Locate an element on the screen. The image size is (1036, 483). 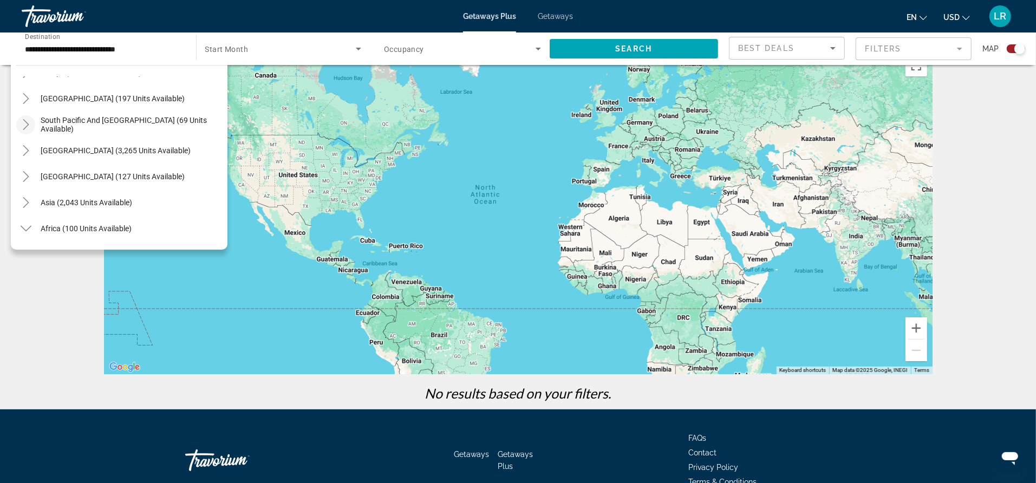
span: Map data ©2025 Google, INEGI is located at coordinates (869, 370).